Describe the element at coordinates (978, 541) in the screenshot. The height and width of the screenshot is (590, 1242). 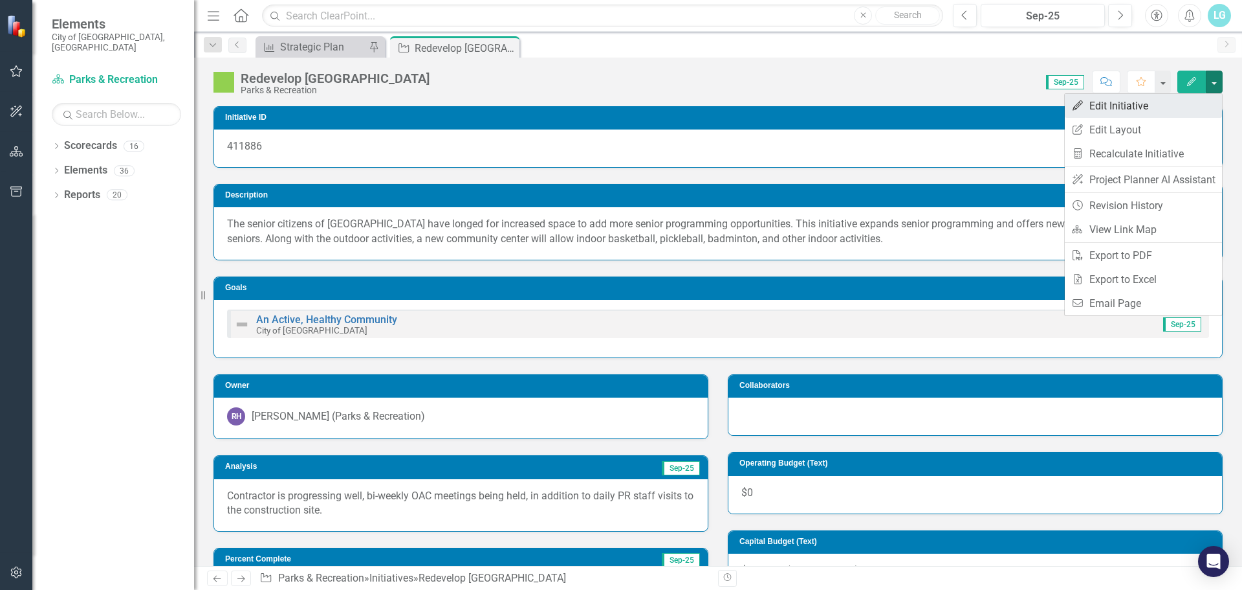
I see `h3: Capital Budget (Text)` at that location.